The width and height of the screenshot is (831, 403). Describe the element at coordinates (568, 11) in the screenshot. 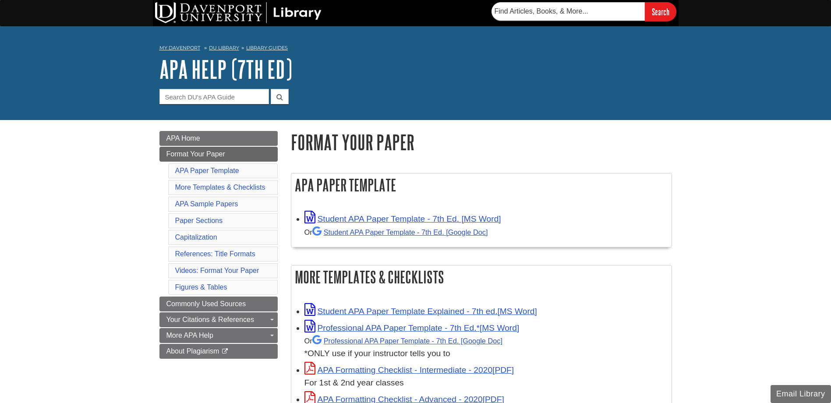

I see `input: Find Articles, Books, & More...` at that location.